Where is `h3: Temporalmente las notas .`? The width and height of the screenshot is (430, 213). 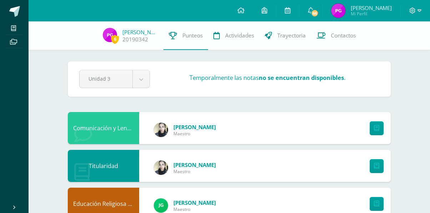 h3: Temporalmente las notas . is located at coordinates (267, 78).